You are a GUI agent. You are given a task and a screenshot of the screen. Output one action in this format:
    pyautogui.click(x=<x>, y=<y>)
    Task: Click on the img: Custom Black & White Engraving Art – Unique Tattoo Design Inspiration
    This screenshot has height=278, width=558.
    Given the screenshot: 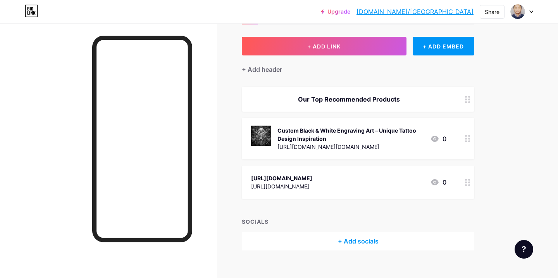 What is the action you would take?
    pyautogui.click(x=261, y=136)
    